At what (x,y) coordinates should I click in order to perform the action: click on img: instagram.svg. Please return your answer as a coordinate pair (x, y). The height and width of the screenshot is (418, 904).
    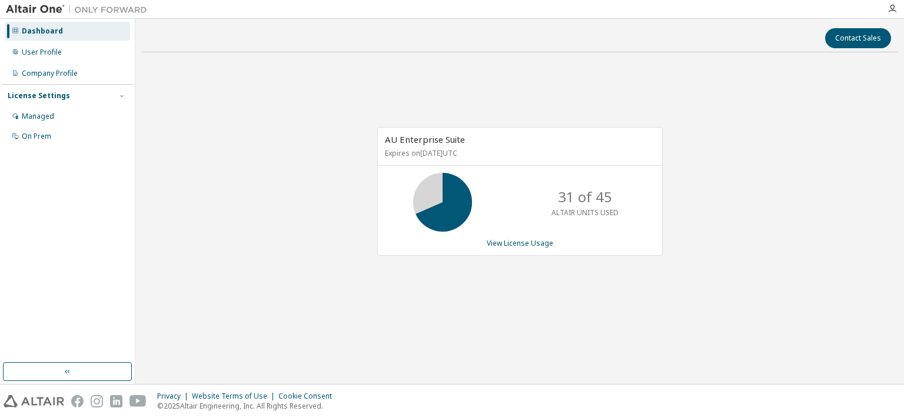
    Looking at the image, I should click on (96, 401).